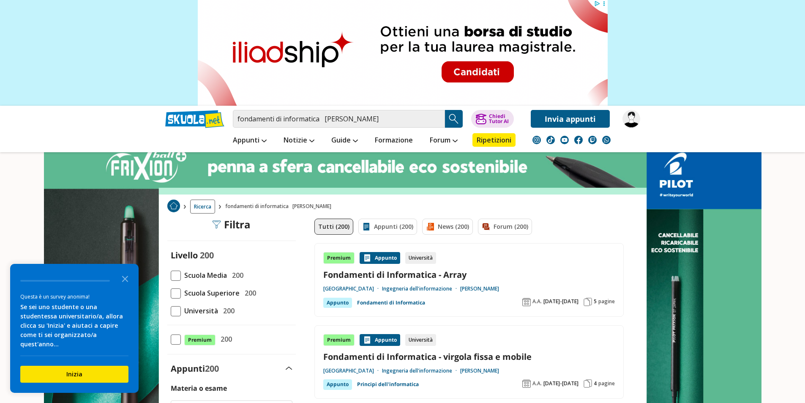  Describe the element at coordinates (125, 278) in the screenshot. I see `button: Close the survey` at that location.